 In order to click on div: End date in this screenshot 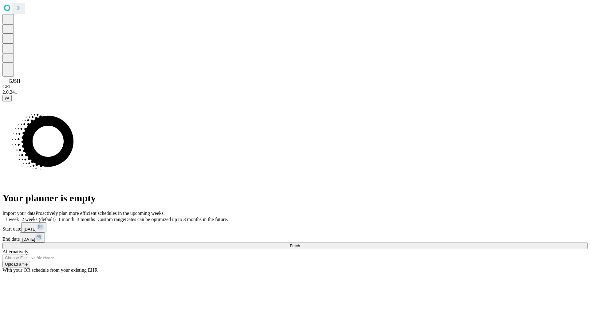, I will do `click(295, 237)`.